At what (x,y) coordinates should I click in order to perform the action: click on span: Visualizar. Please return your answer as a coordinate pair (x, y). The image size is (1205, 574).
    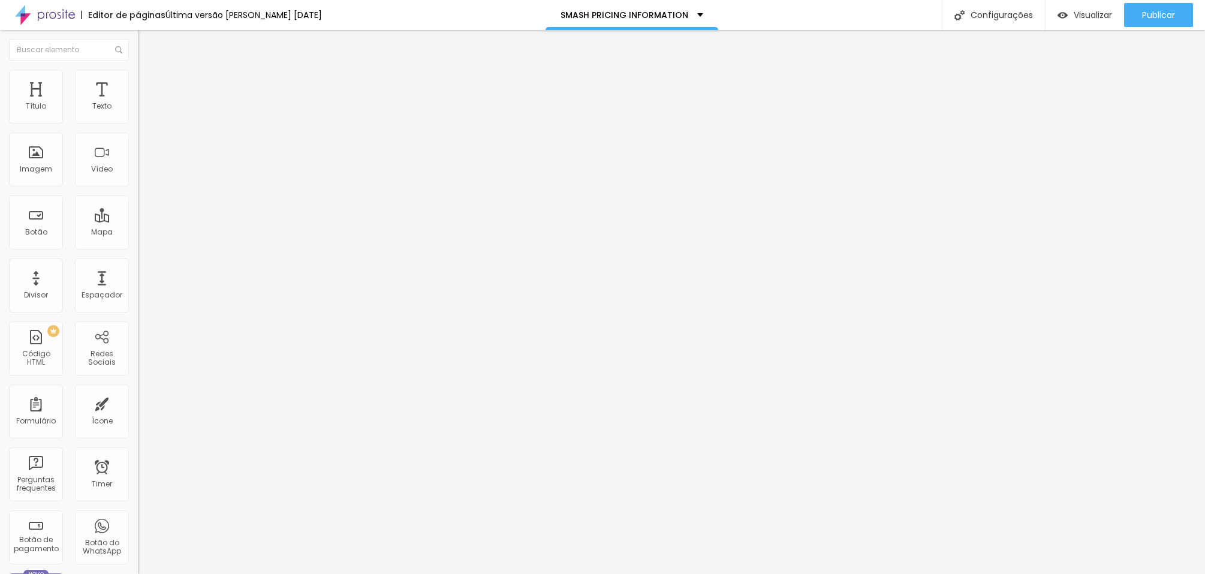
    Looking at the image, I should click on (1093, 15).